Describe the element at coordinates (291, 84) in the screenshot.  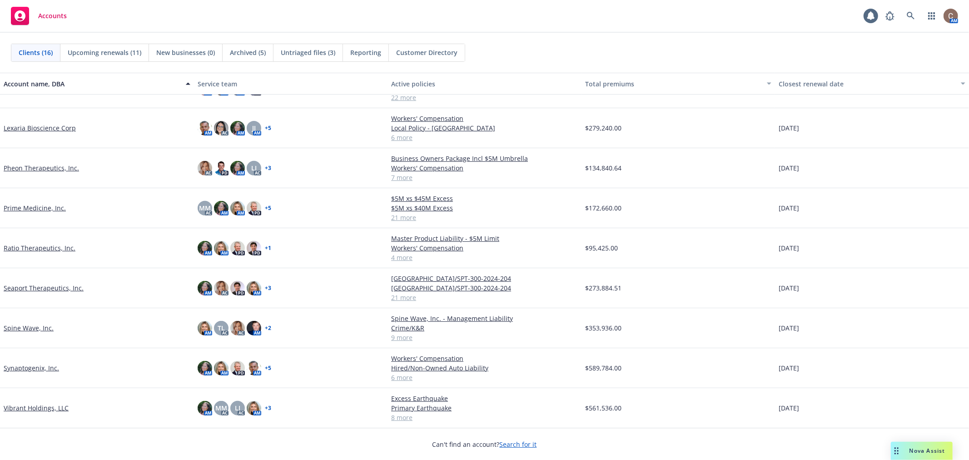
I see `button: Service team` at that location.